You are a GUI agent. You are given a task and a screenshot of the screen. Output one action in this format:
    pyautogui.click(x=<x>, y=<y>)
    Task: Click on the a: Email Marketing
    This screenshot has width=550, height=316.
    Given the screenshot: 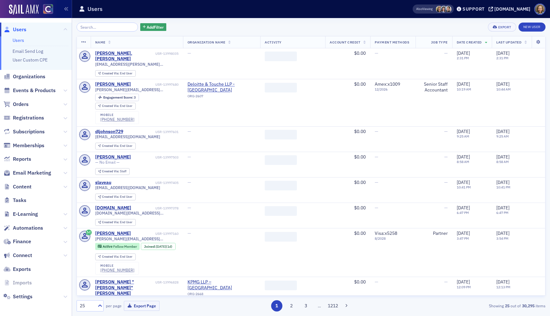 What is the action you would take?
    pyautogui.click(x=27, y=173)
    